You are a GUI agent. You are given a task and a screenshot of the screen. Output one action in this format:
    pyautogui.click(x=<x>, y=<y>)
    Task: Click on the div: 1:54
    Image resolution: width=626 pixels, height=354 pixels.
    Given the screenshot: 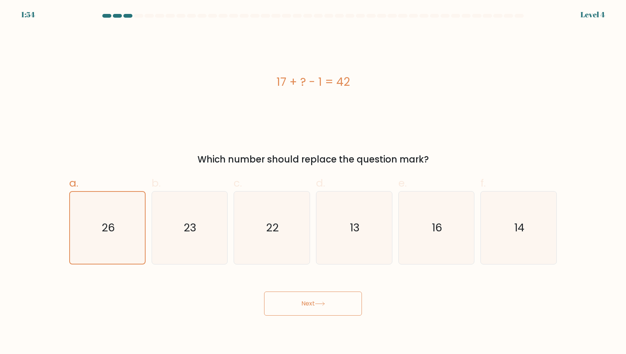 What is the action you would take?
    pyautogui.click(x=28, y=15)
    